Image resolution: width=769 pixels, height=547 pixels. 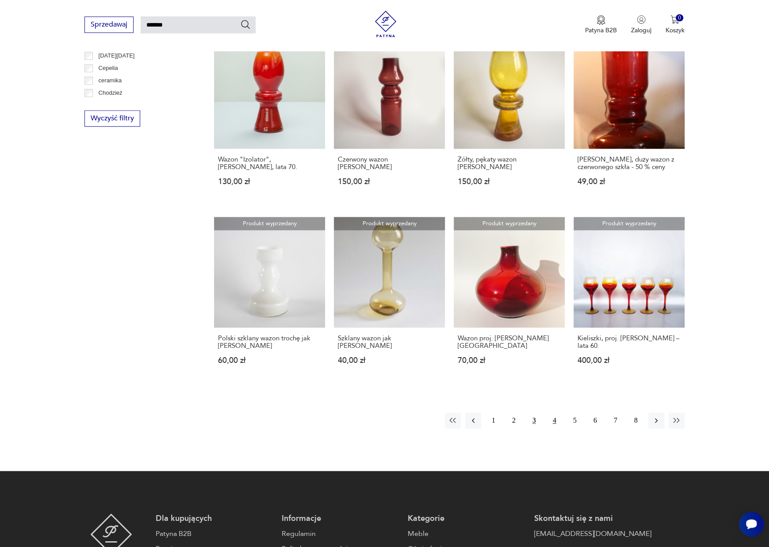 I want to click on p: 130,00 zł, so click(x=269, y=181).